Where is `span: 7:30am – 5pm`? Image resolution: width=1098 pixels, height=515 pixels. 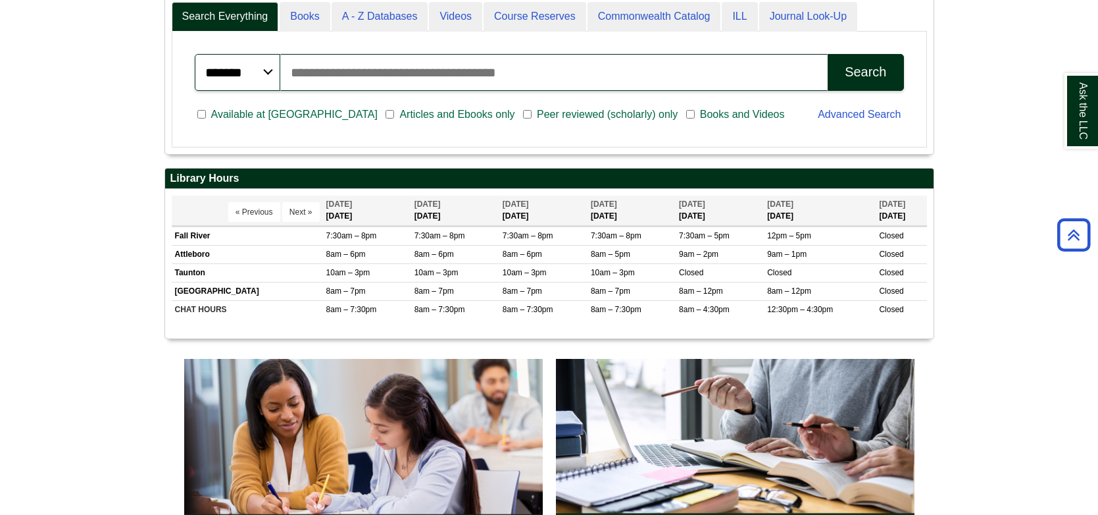
span: 7:30am – 5pm is located at coordinates (704, 236).